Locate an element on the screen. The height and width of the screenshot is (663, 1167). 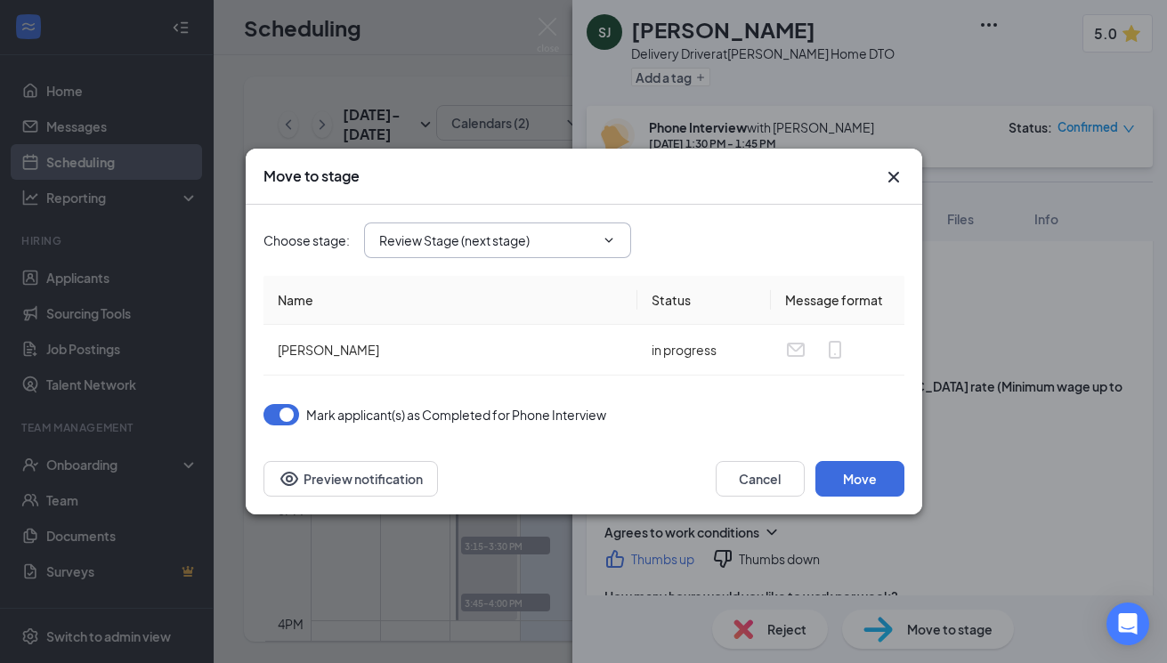
h3: Move to stage is located at coordinates (311, 176).